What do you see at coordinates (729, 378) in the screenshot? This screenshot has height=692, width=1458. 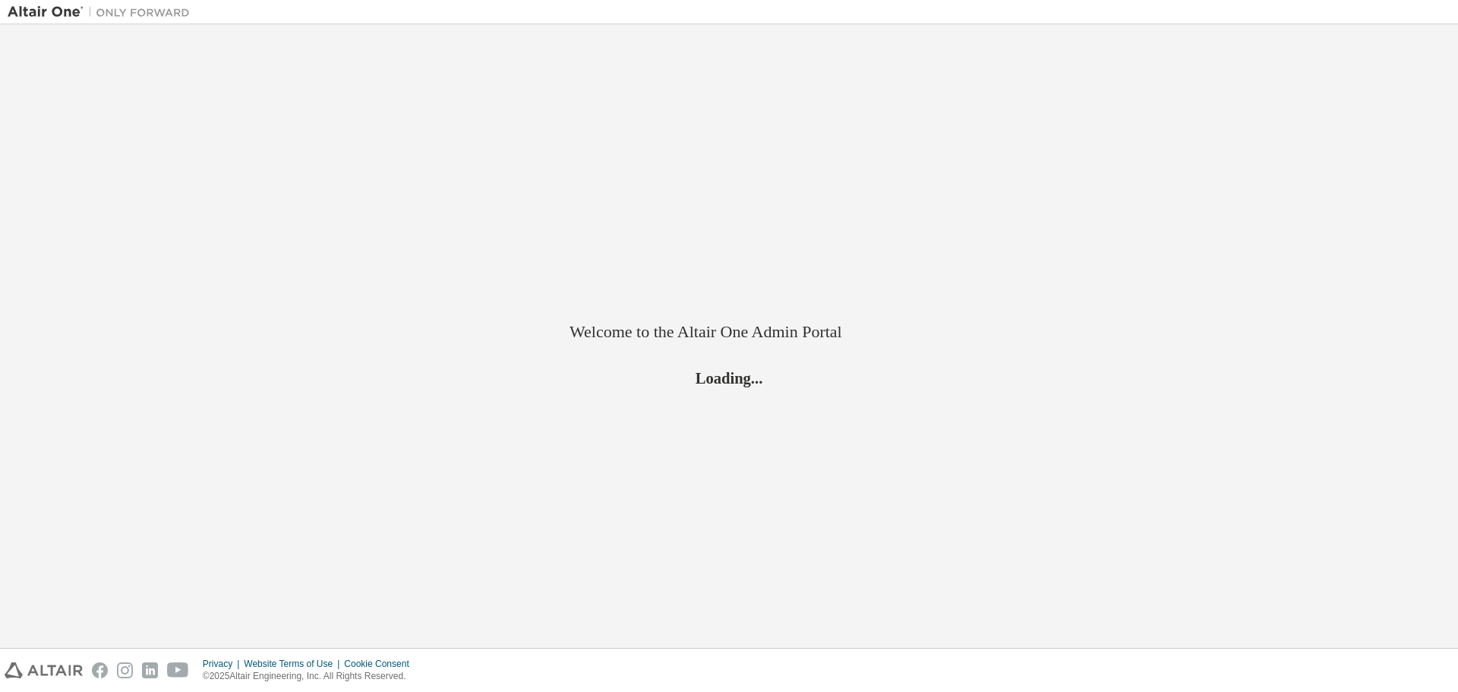 I see `h2: Loading...` at bounding box center [729, 378].